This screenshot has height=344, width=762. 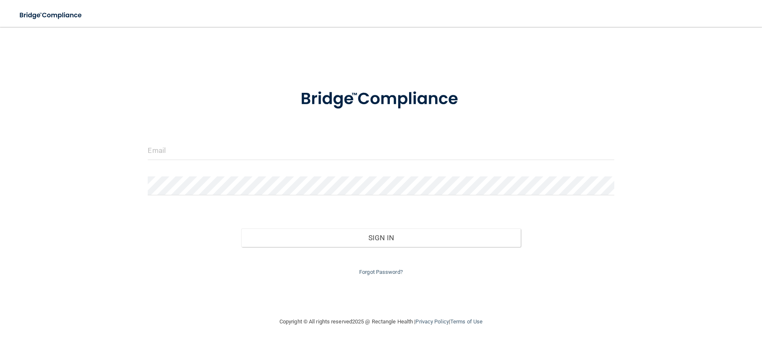 I want to click on button: Sign In, so click(x=381, y=237).